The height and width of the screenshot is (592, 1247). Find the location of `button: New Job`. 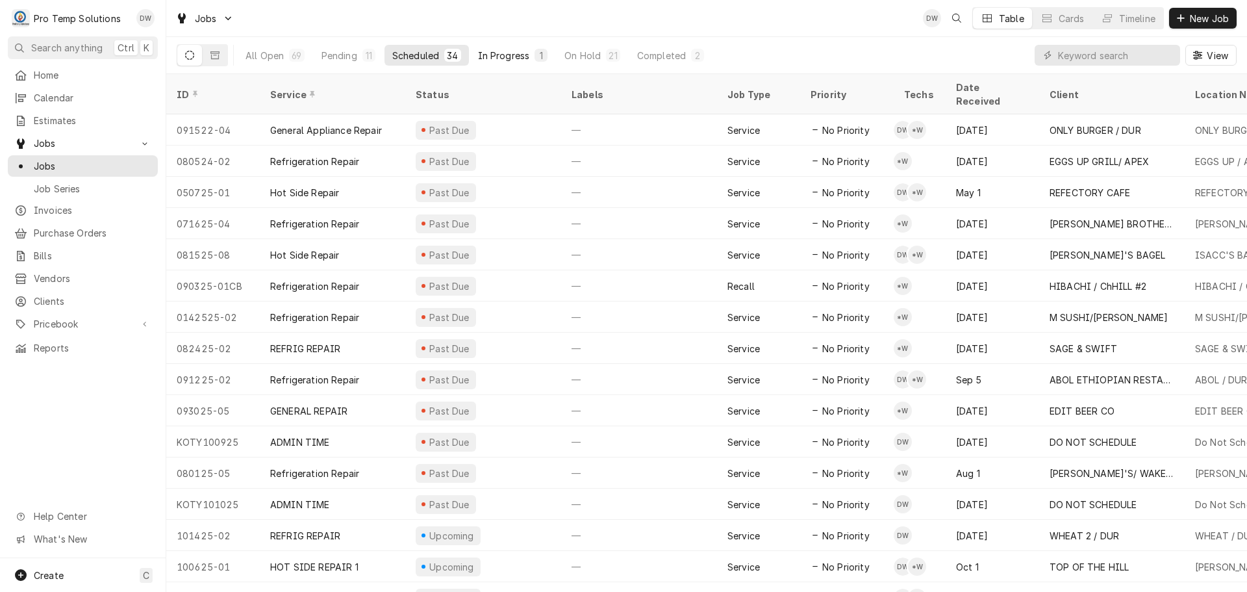

button: New Job is located at coordinates (1203, 18).